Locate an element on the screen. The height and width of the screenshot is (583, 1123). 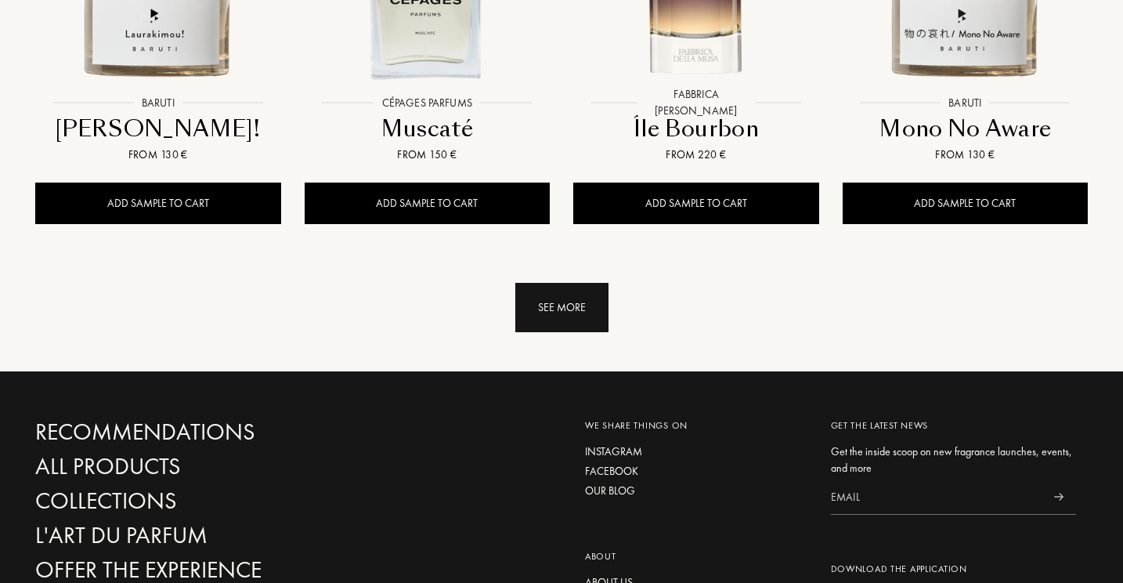
div: Facebook is located at coordinates (696, 471).